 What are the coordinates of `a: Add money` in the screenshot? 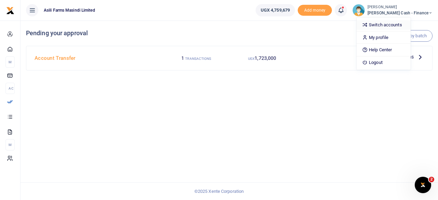 It's located at (315, 10).